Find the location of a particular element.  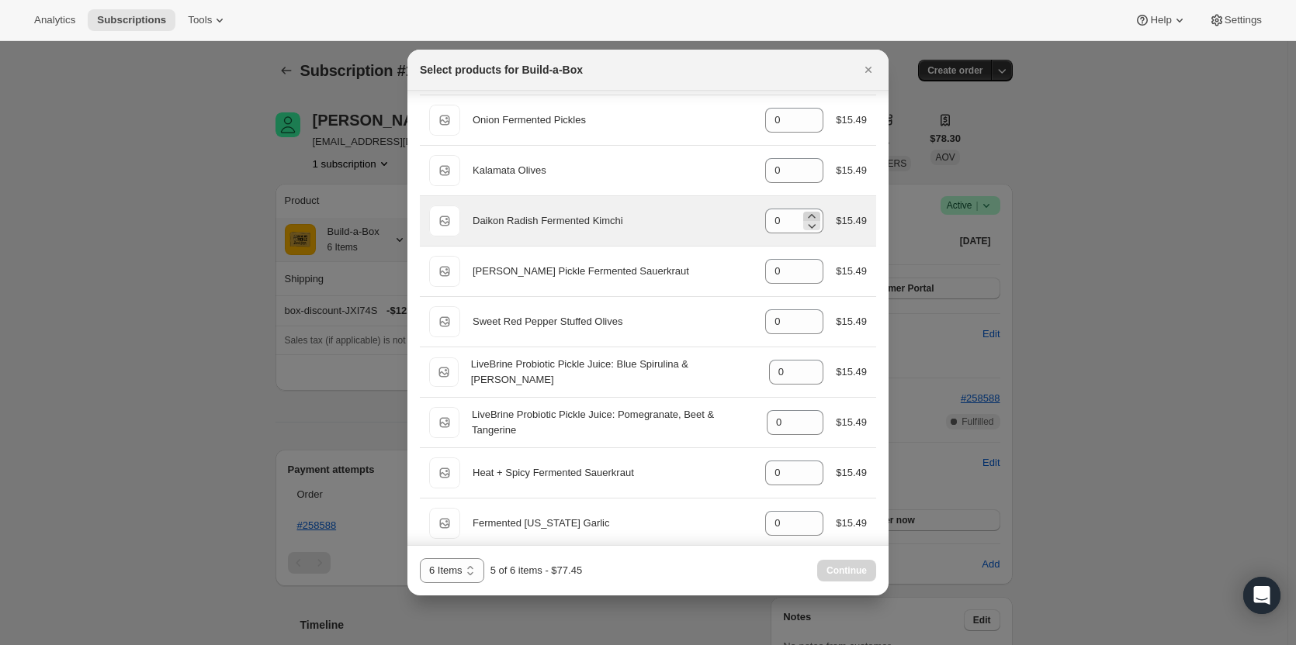

span: Tools is located at coordinates (199, 20).